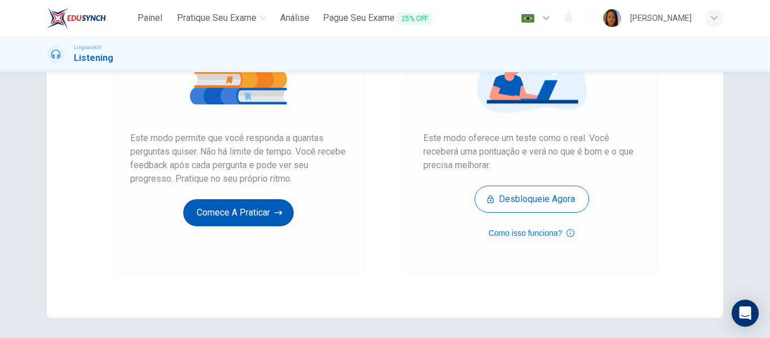 This screenshot has width=770, height=338. What do you see at coordinates (150, 18) in the screenshot?
I see `button: Painel` at bounding box center [150, 18].